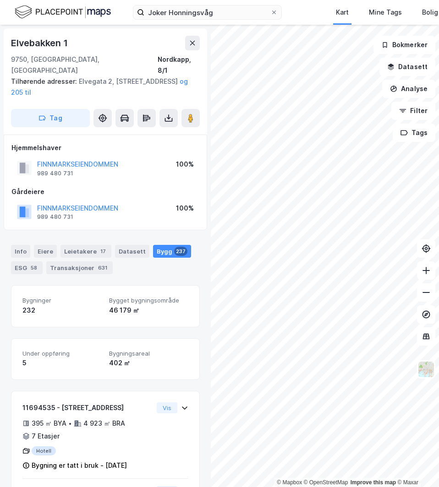  I want to click on a: Improve this map, so click(373, 483).